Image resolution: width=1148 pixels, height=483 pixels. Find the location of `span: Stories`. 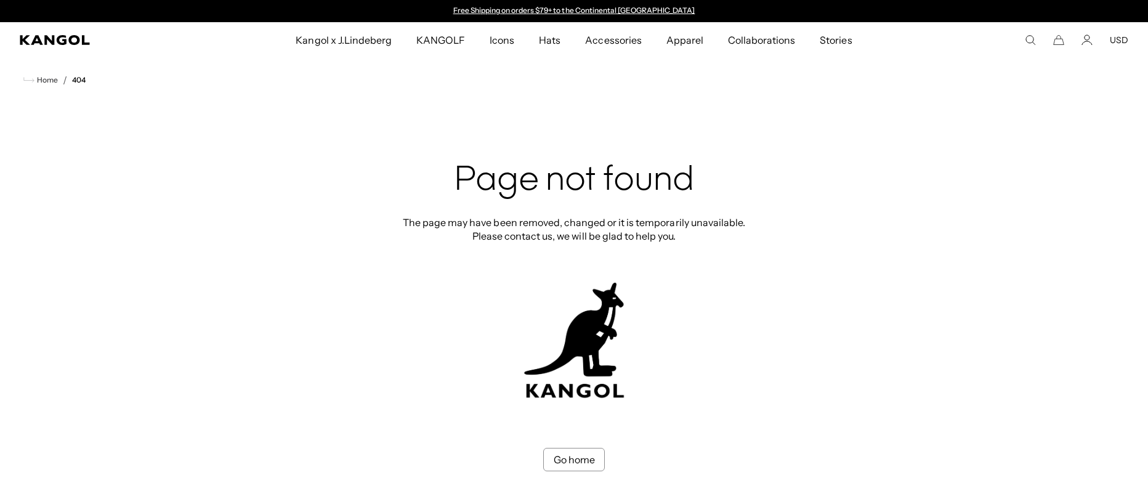

span: Stories is located at coordinates (836, 40).